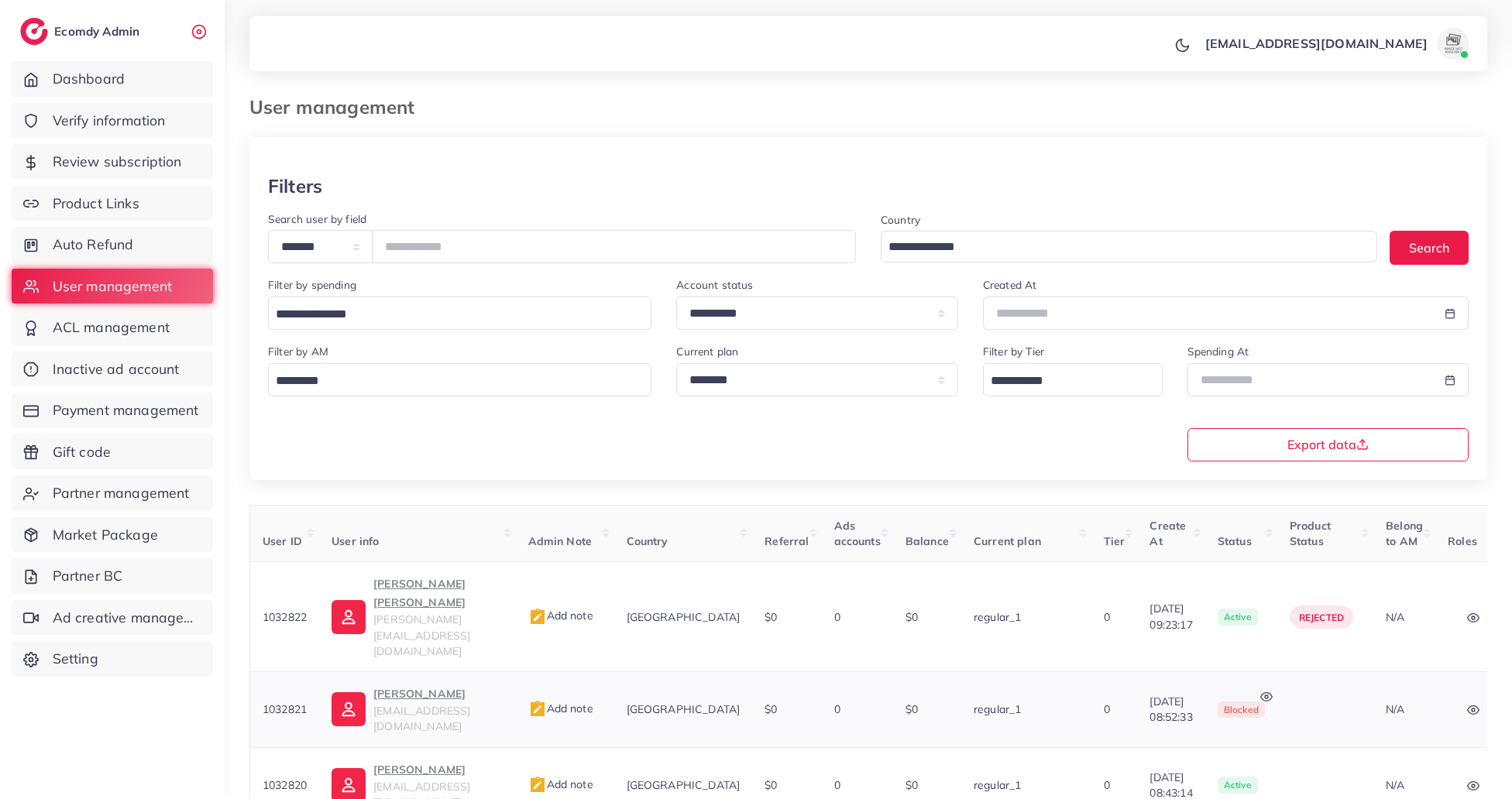  I want to click on label: Filter by AM, so click(298, 351).